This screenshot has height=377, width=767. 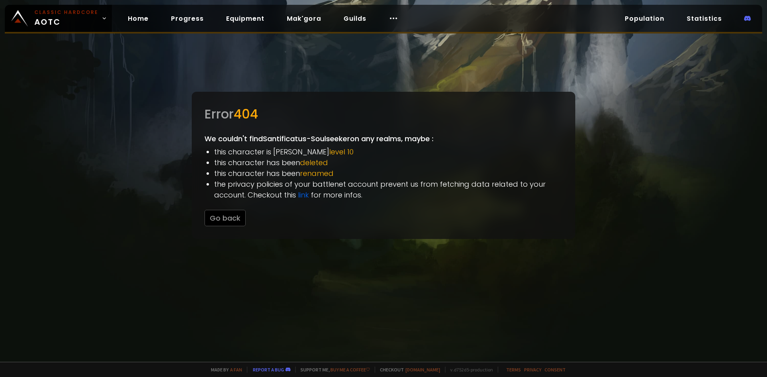 What do you see at coordinates (317, 173) in the screenshot?
I see `span: renamed` at bounding box center [317, 173].